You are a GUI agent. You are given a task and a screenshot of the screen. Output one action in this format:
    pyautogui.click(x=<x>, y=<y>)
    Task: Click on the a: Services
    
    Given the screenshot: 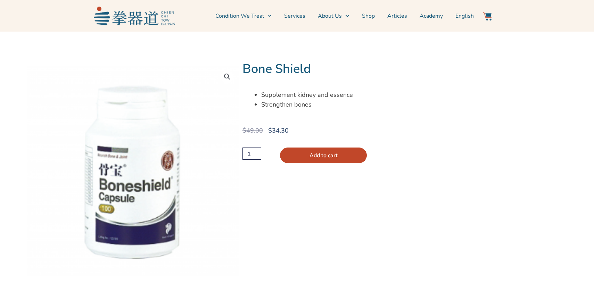 What is the action you would take?
    pyautogui.click(x=294, y=16)
    